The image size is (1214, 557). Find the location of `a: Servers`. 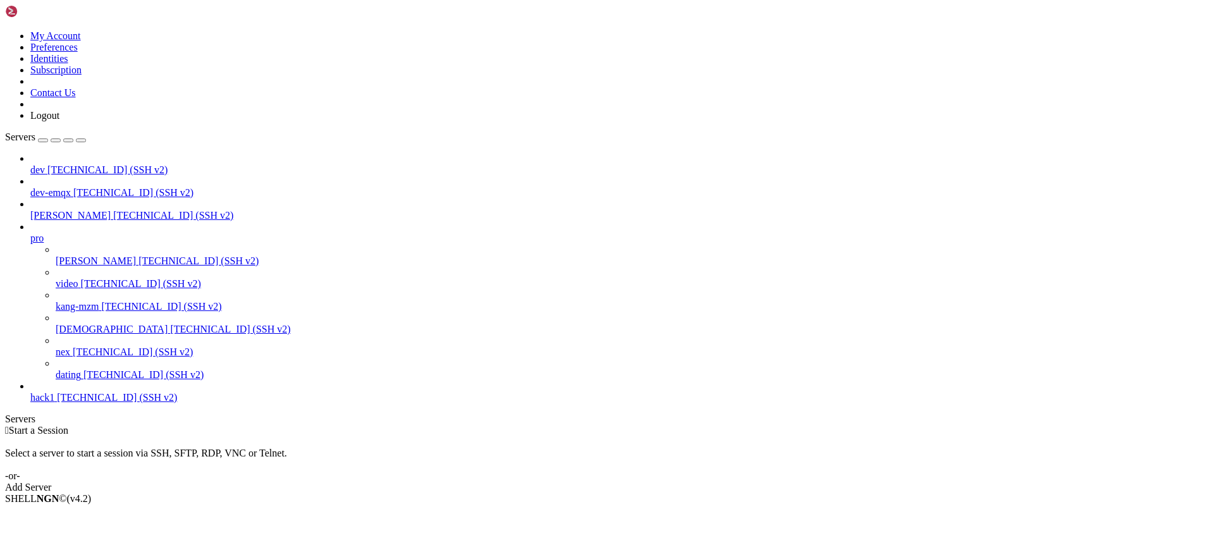

a: Servers is located at coordinates (46, 137).